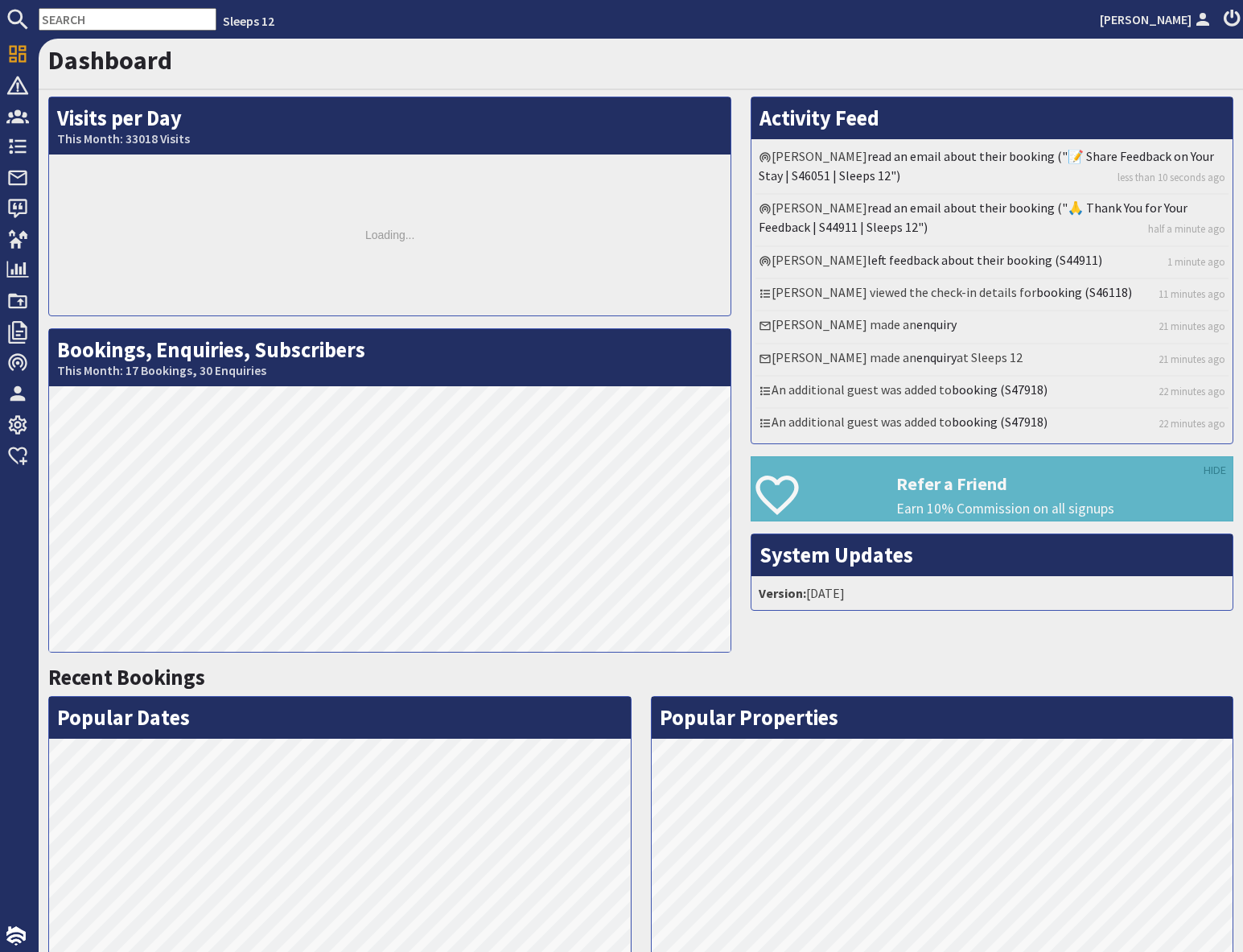 The height and width of the screenshot is (952, 1243). I want to click on a: read an email about their booking ("🙏 Thank You for Your Feedback | S44911 | Sleeps 12"), so click(972, 218).